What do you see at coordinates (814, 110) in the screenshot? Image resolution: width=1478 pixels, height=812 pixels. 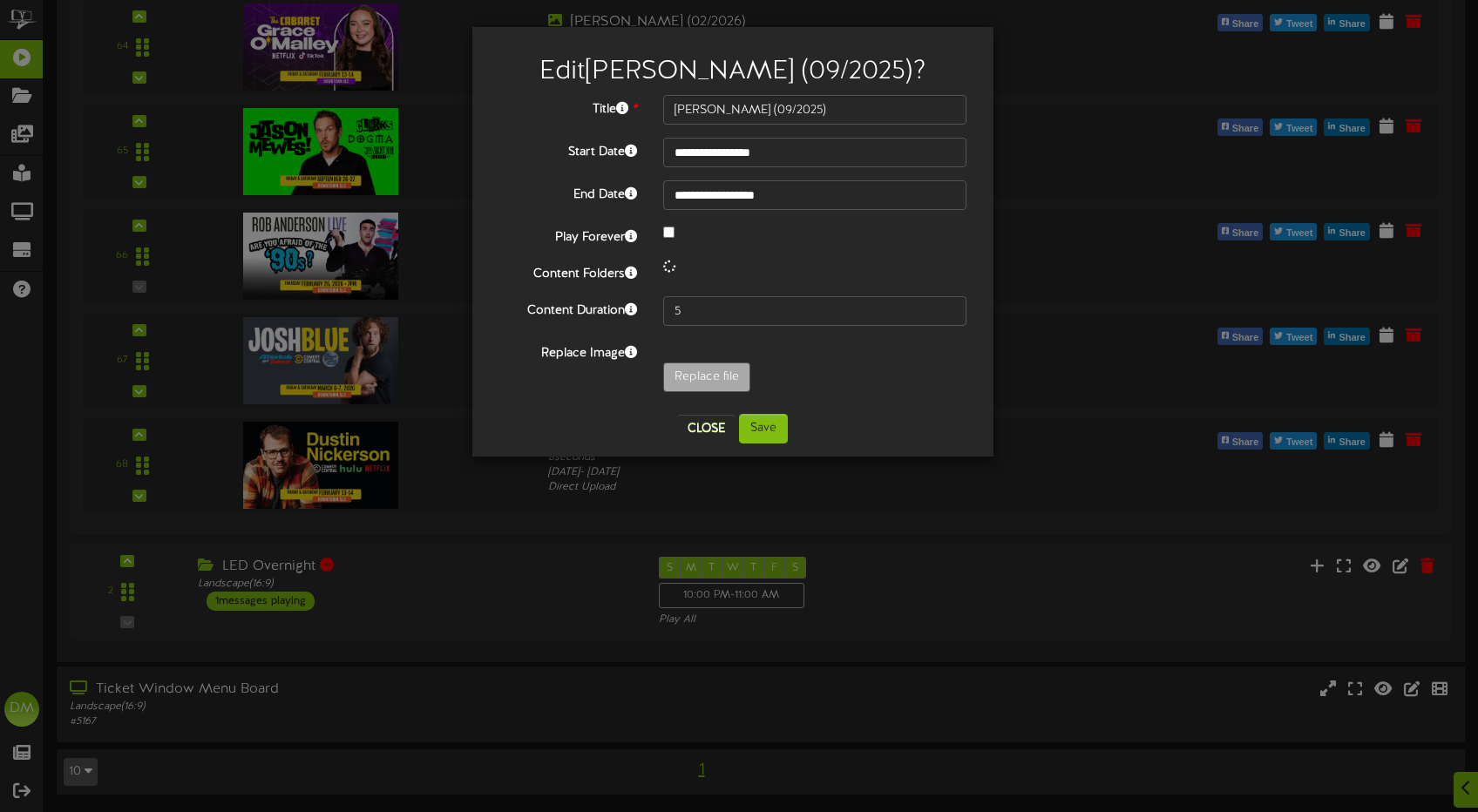 I see `input: Title` at bounding box center [814, 110].